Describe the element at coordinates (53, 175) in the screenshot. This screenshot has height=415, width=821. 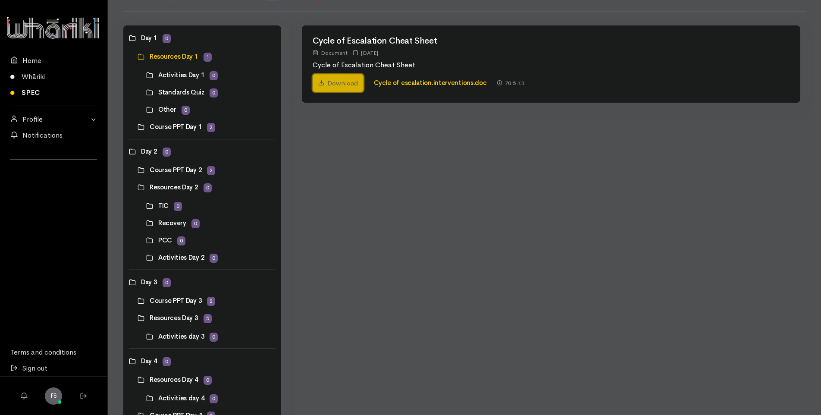
I see `div: Follow us on LinkedIn` at that location.